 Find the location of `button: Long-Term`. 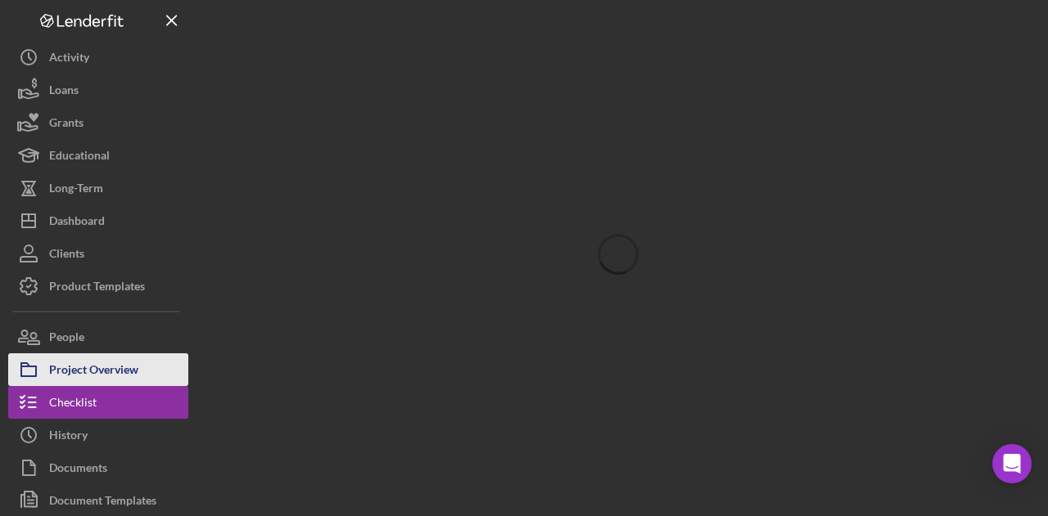

button: Long-Term is located at coordinates (98, 188).